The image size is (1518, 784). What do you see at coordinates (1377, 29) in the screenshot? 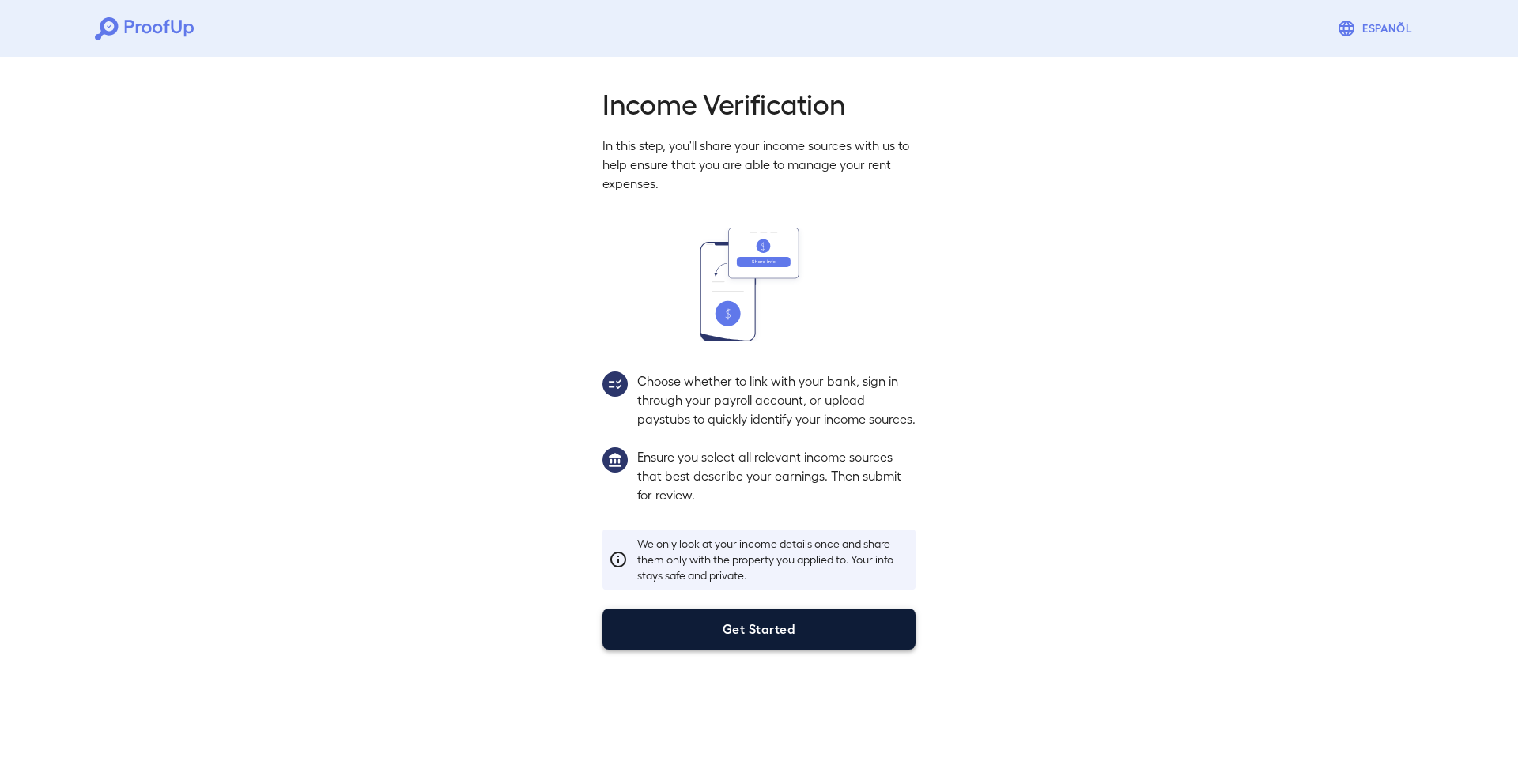
I see `button: Espanõl` at bounding box center [1377, 29].